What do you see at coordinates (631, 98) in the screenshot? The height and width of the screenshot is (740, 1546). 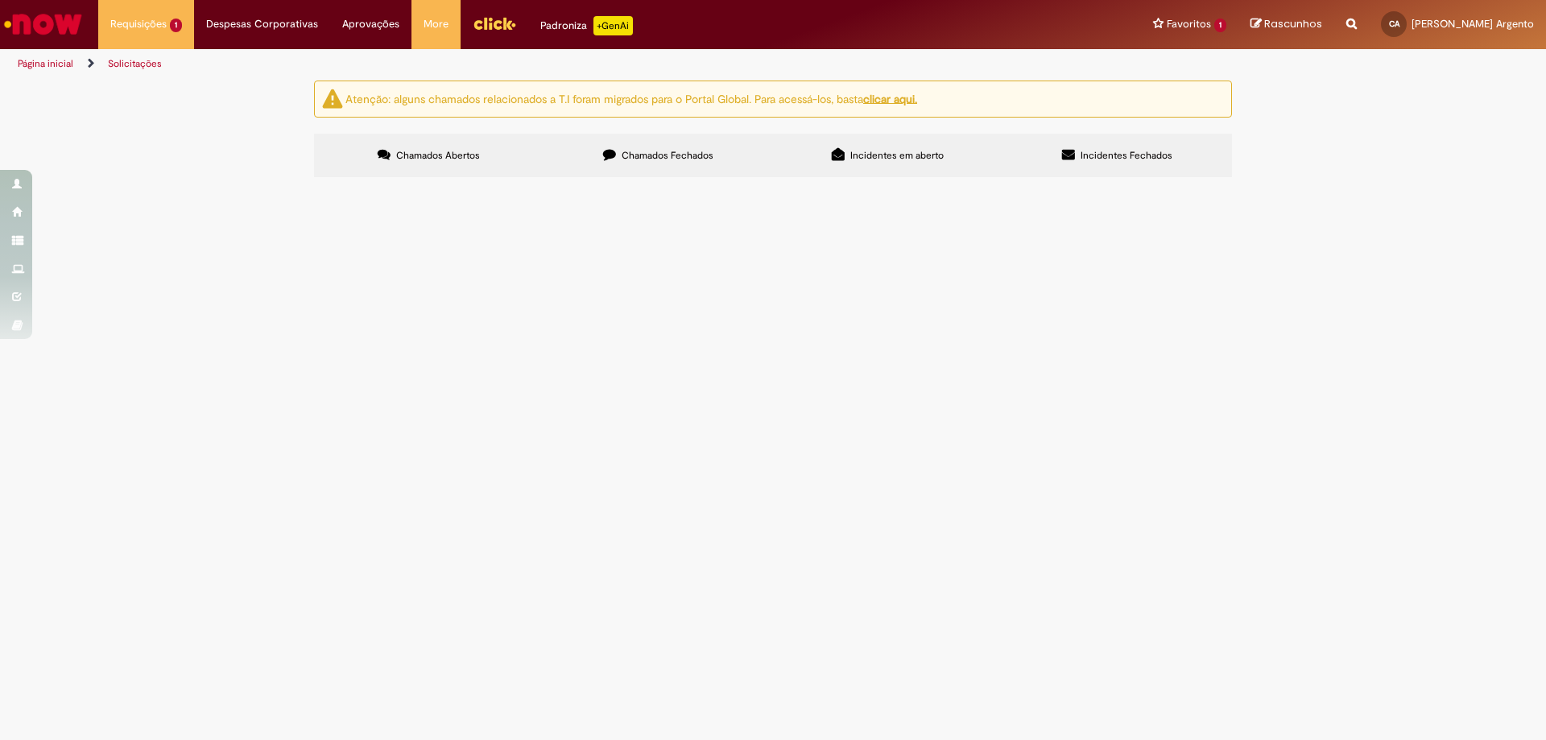 I see `ng-bind-html: Atenção: alguns chamados relacionados a T.I foram migrados para o Portal Global. Para acessá-los,...` at bounding box center [631, 98].